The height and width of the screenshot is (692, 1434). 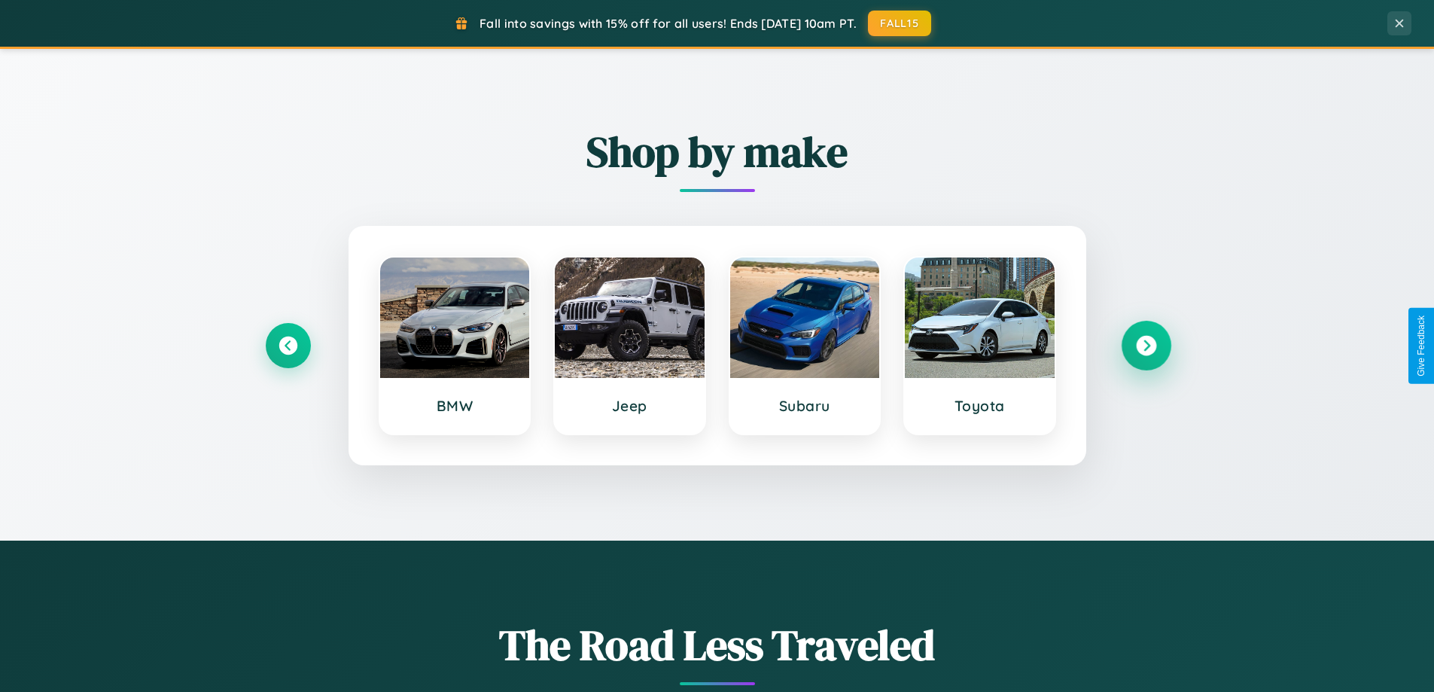 I want to click on button: FALL15, so click(x=900, y=23).